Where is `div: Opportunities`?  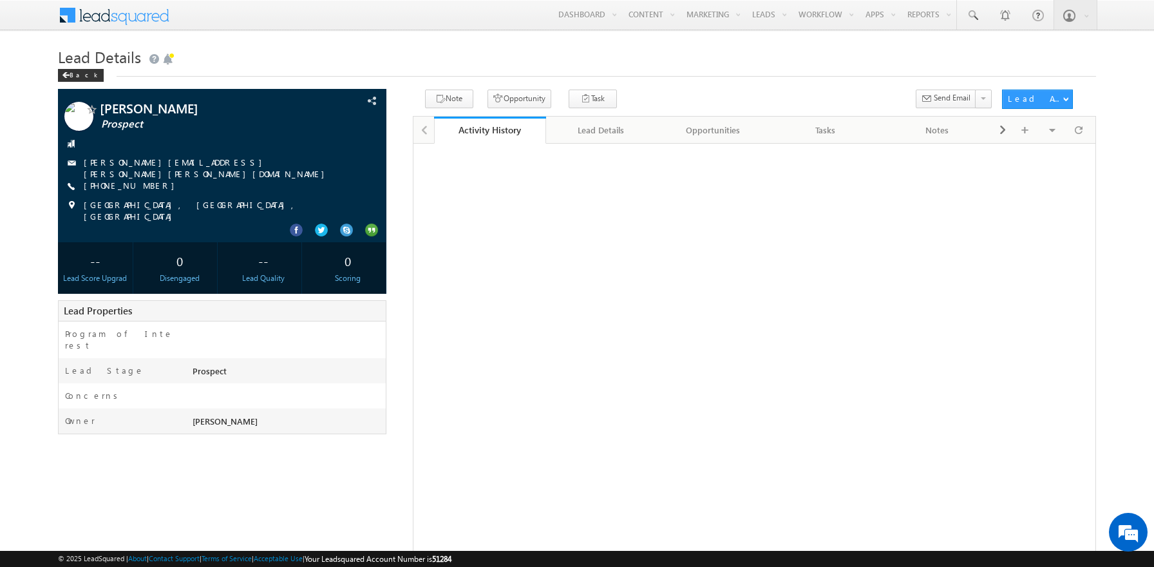
div: Opportunities is located at coordinates (713, 130).